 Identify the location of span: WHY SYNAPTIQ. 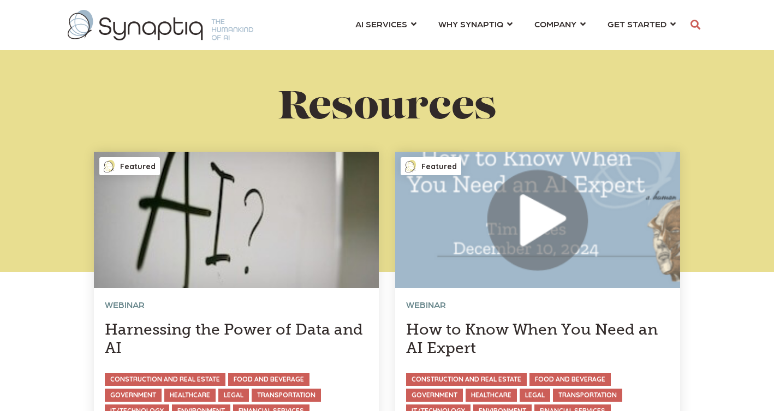
(470, 23).